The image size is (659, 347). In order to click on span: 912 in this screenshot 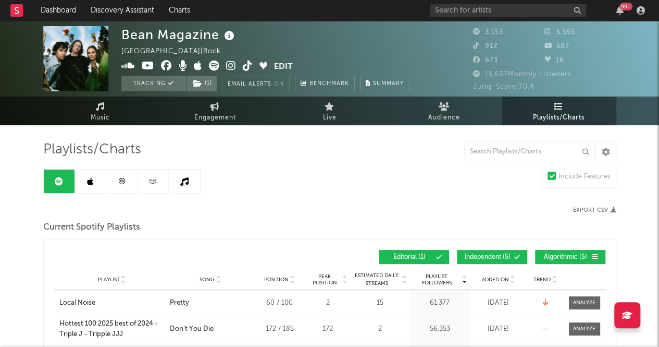, I will do `click(485, 46)`.